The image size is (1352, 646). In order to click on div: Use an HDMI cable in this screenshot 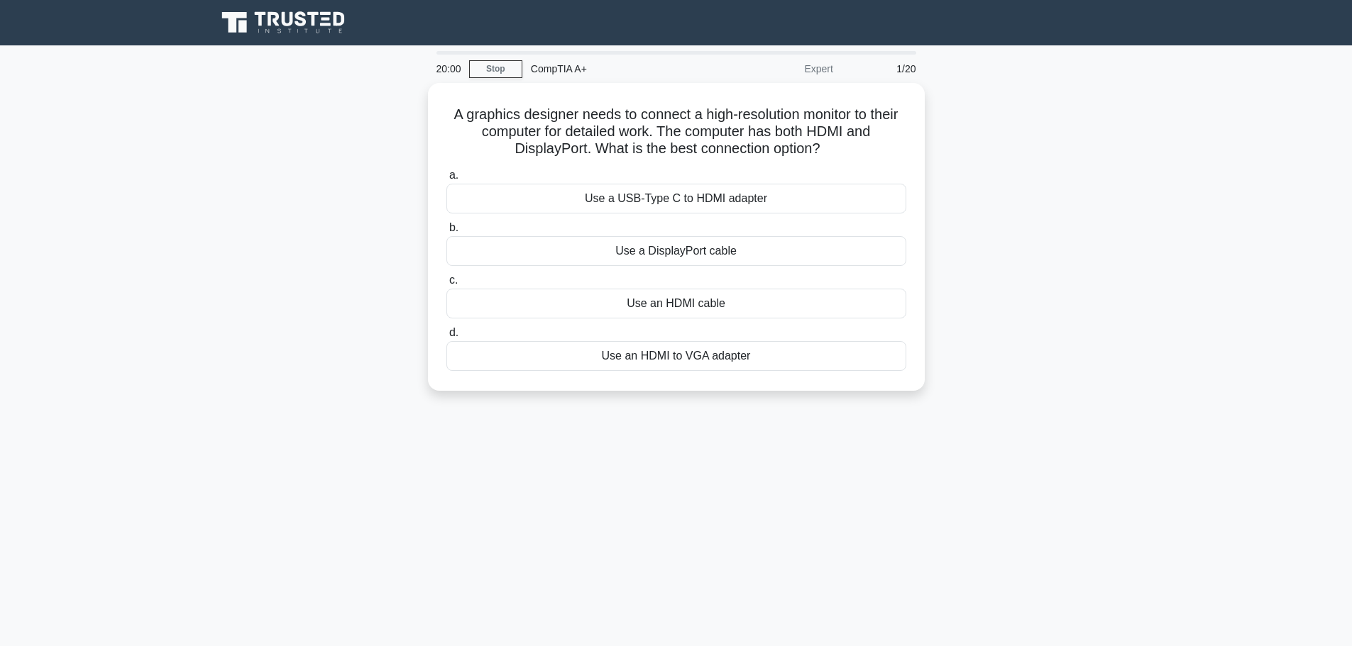, I will do `click(676, 304)`.